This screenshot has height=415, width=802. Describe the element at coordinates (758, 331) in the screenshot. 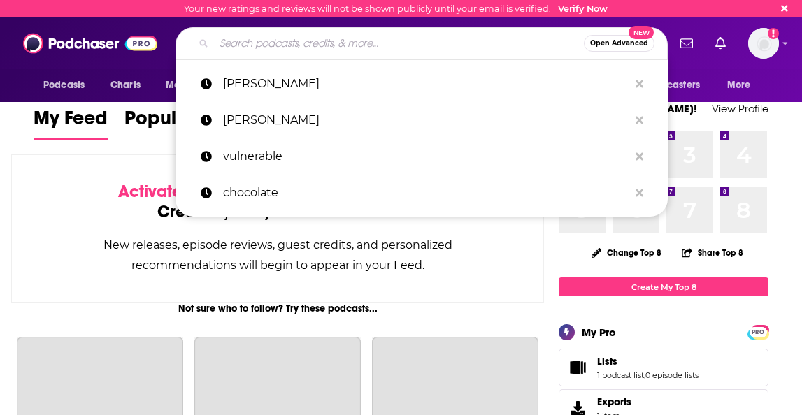

I see `a: PRO` at that location.